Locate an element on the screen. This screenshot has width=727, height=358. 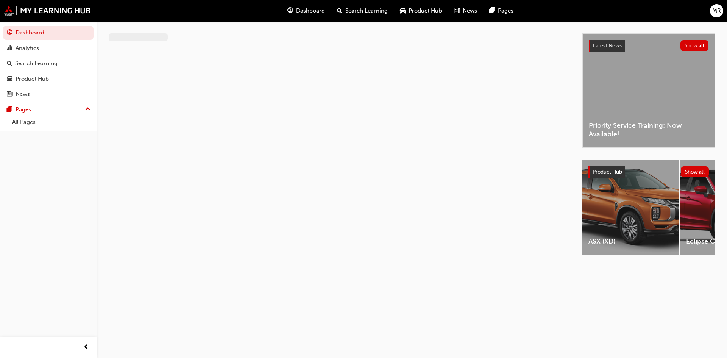
div: Analytics is located at coordinates (27, 48).